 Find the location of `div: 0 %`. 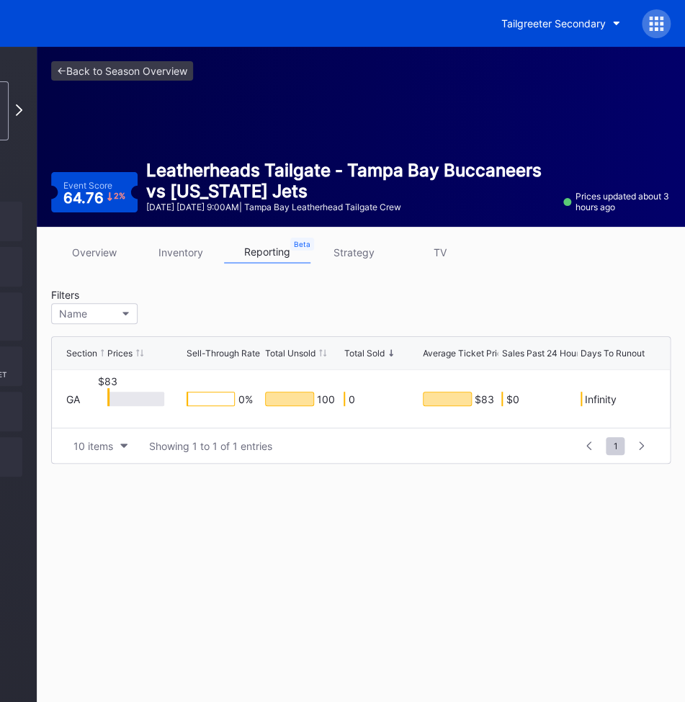

div: 0 % is located at coordinates (245, 399).